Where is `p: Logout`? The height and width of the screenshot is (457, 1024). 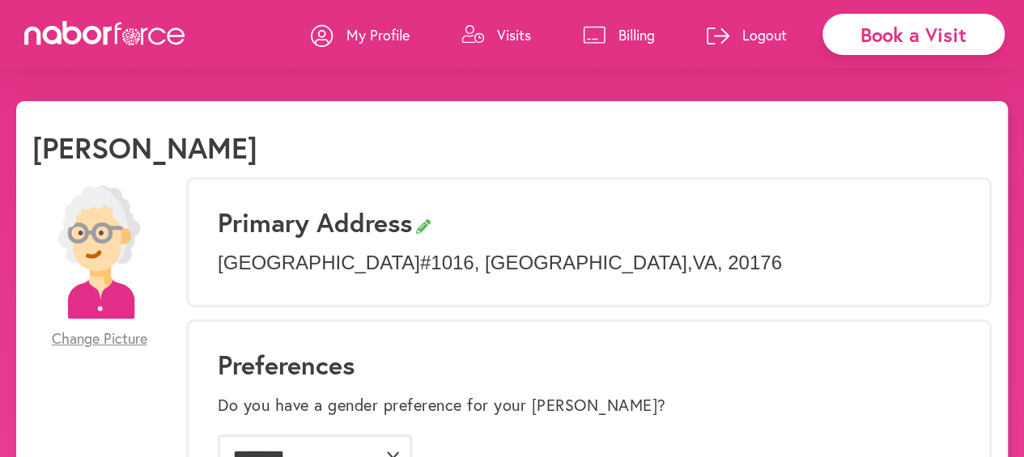 p: Logout is located at coordinates (764, 35).